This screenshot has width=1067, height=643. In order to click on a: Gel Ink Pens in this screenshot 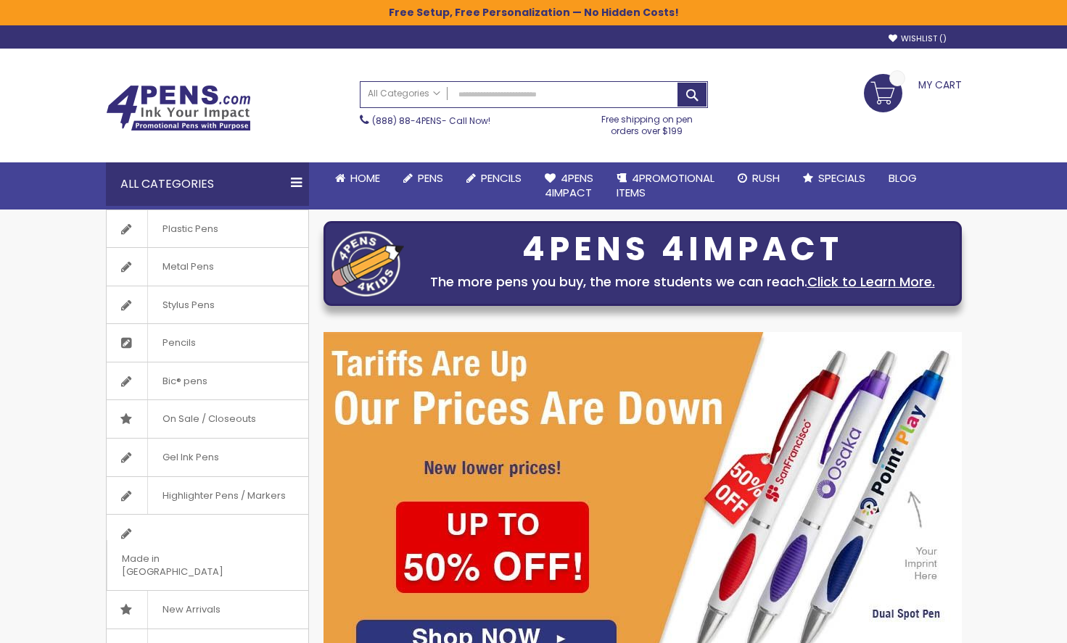, I will do `click(207, 458)`.